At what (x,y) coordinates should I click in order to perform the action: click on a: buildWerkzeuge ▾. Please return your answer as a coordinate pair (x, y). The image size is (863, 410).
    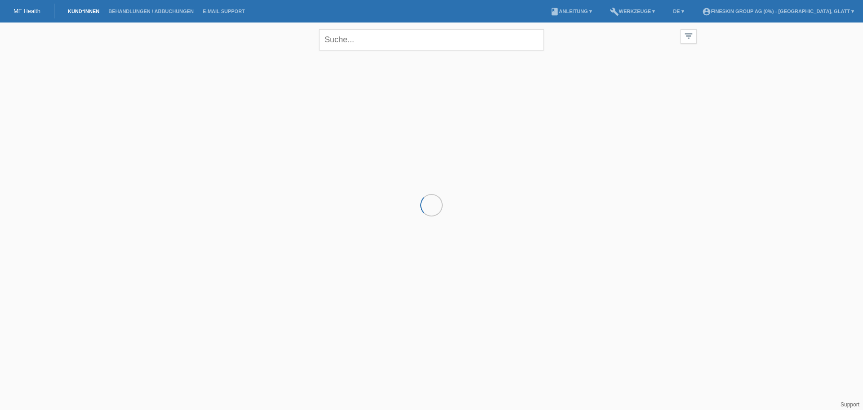
    Looking at the image, I should click on (633, 11).